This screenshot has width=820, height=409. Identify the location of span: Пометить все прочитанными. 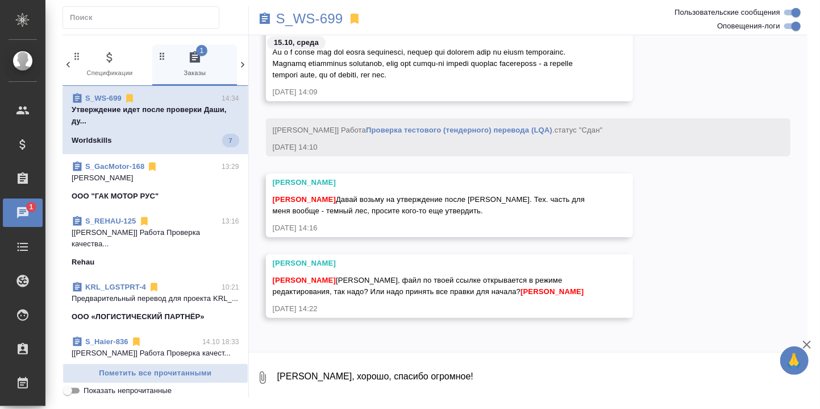
(155, 373).